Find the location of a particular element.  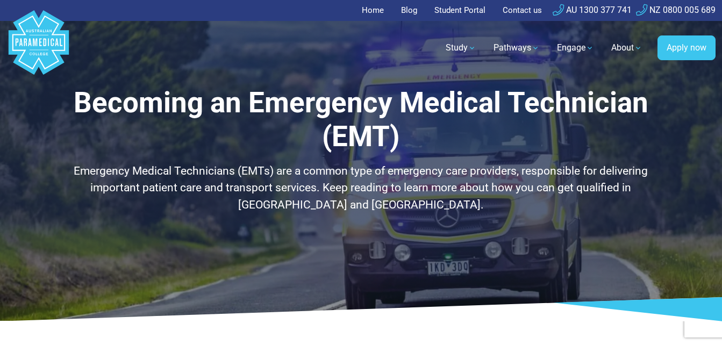

a: About is located at coordinates (627, 48).